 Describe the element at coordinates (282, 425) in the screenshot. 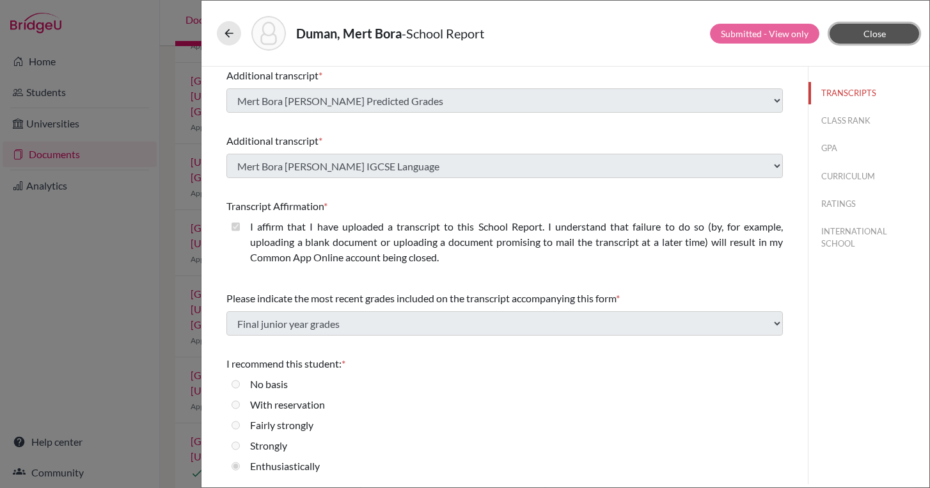

I see `label: Fairly strongly` at that location.